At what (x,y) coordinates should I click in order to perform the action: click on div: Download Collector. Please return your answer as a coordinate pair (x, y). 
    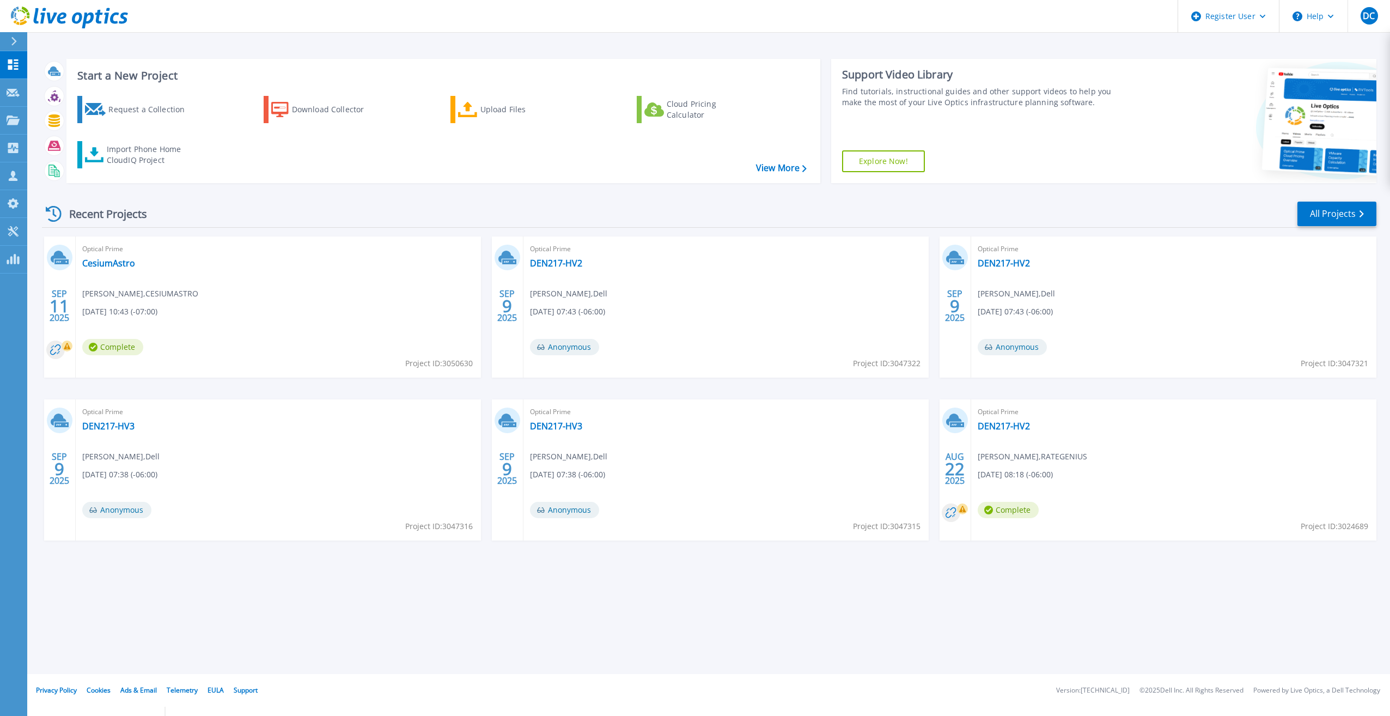
    Looking at the image, I should click on (336, 110).